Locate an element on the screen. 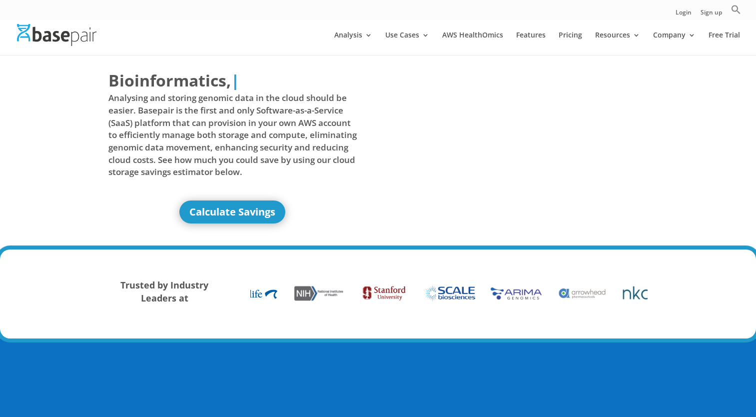  strong: Trusted by Industry Leaders at is located at coordinates (164, 291).